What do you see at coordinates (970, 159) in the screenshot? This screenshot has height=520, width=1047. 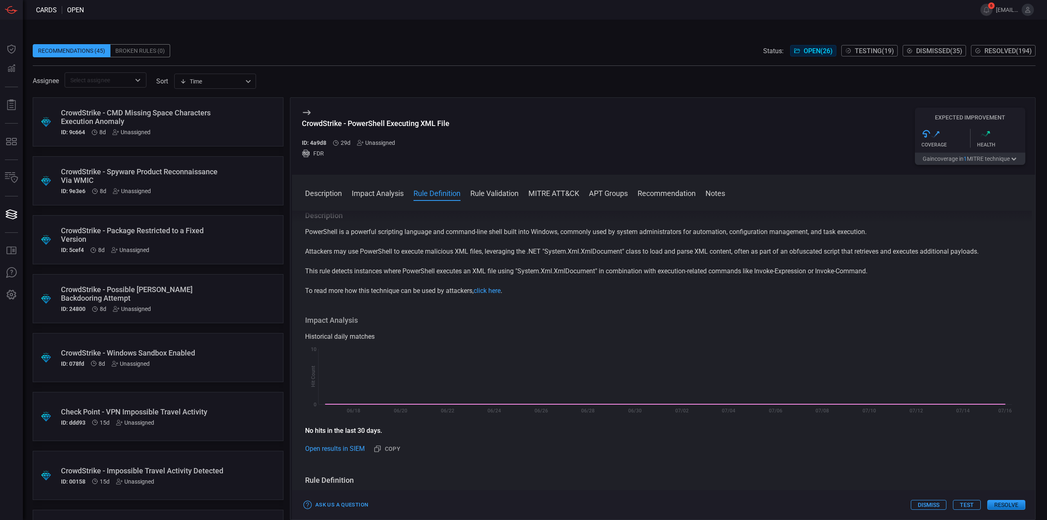 I see `button: Gaincoverage in1MITRE technique` at bounding box center [970, 159].